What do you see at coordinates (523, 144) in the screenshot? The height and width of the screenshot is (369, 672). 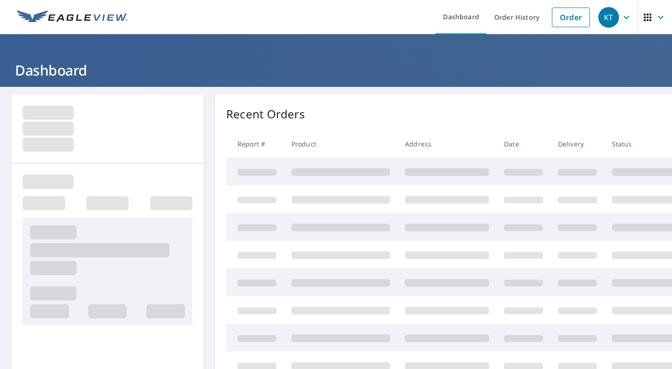 I see `th: Date` at bounding box center [523, 144].